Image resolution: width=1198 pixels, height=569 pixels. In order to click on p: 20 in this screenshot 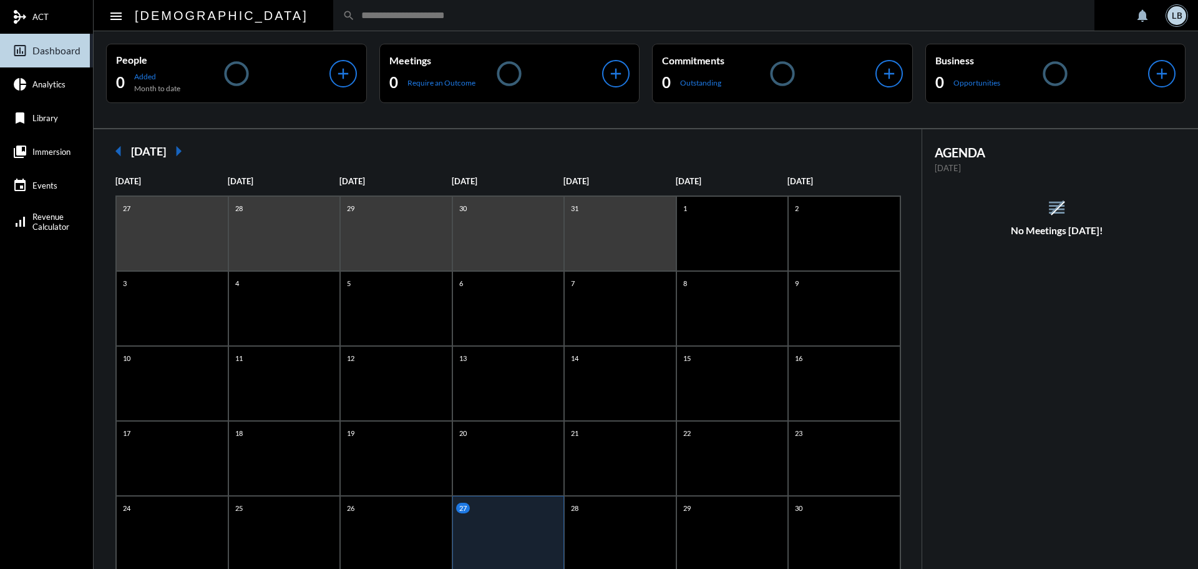, I will do `click(463, 432)`.